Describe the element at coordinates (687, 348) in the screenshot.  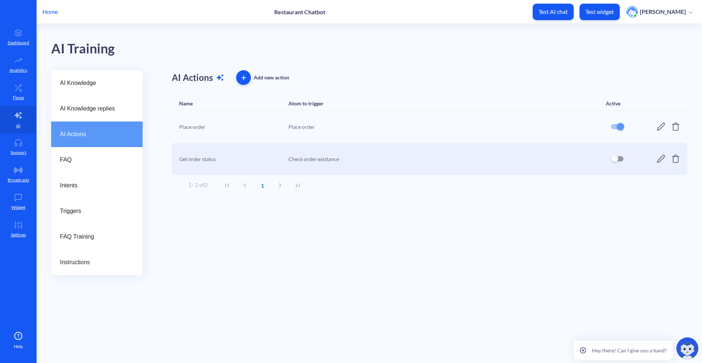
I see `img: copilot-icon.svg` at that location.